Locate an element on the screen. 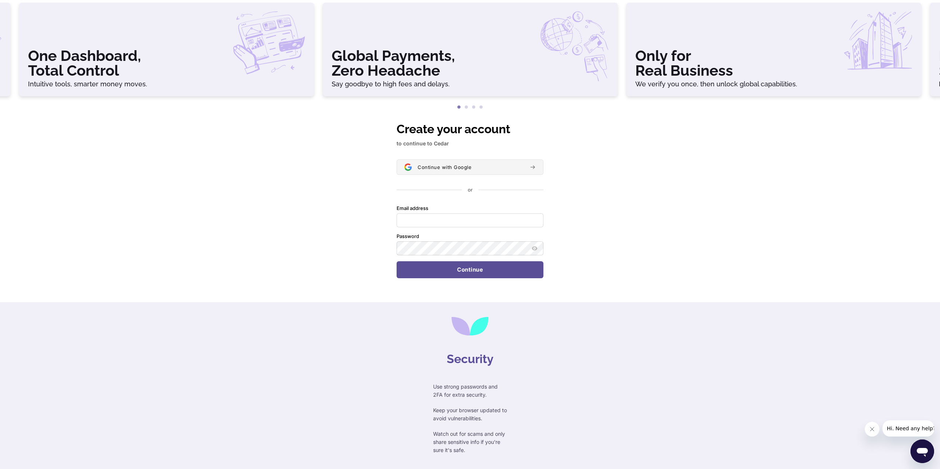 This screenshot has width=940, height=469. button: 1 is located at coordinates (459, 107).